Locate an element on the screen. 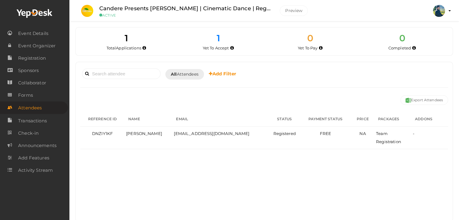 Image resolution: width=459 pixels, height=220 pixels. span: REFERENCE ID is located at coordinates (103, 119).